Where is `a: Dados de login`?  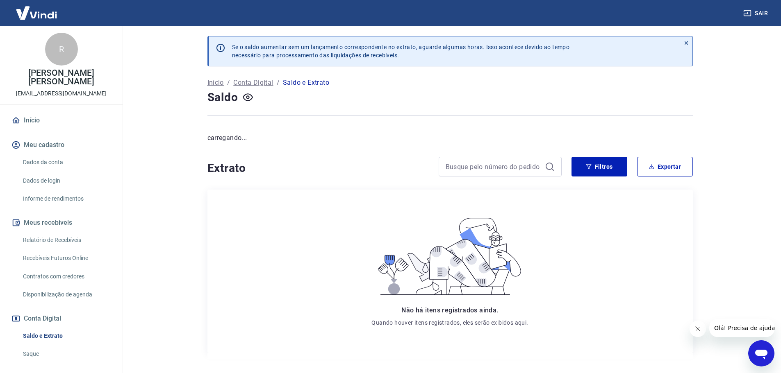 a: Dados de login is located at coordinates (66, 181).